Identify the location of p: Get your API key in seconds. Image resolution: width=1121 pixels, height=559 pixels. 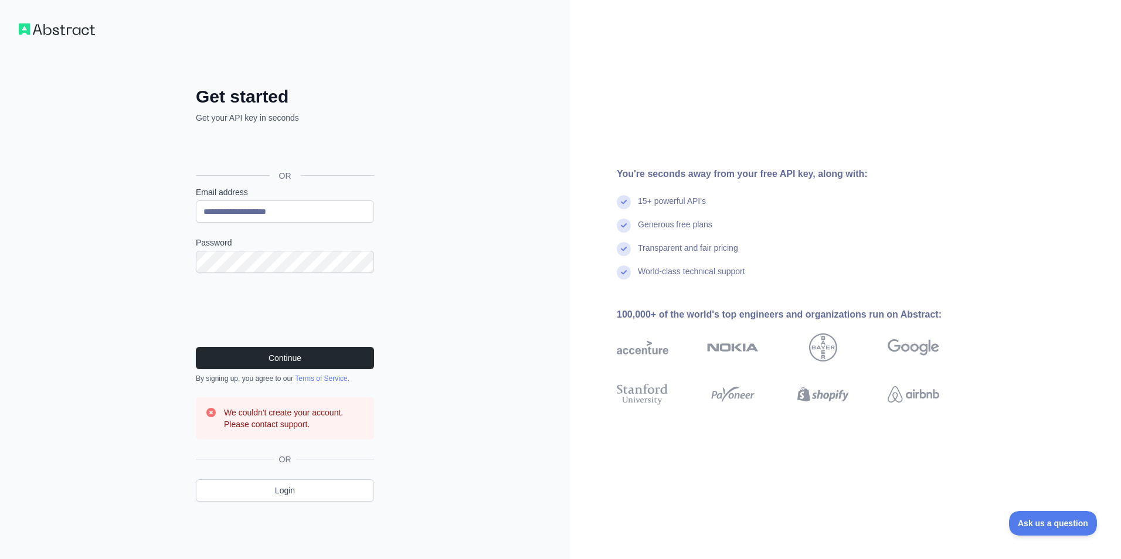
(285, 118).